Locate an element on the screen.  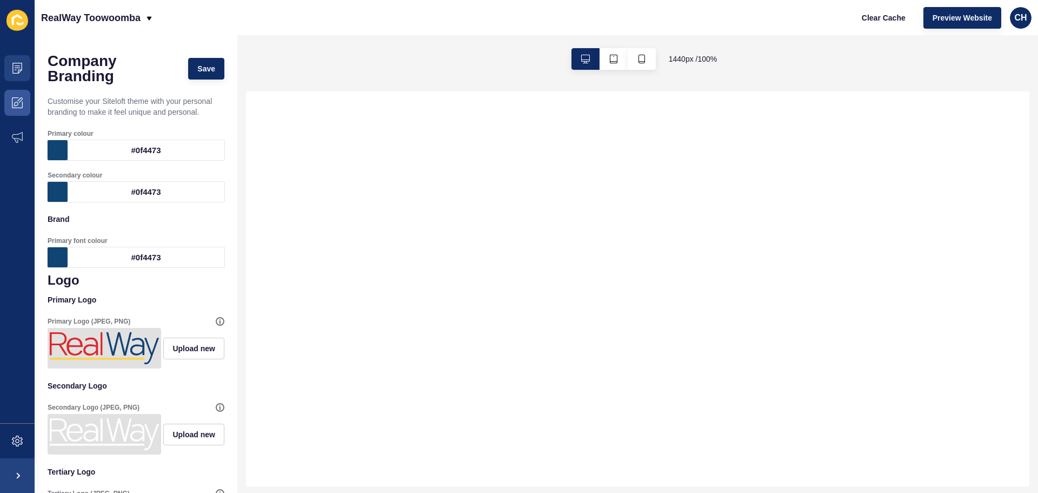
label: Primary Logo (JPEG, PNG) is located at coordinates (89, 321).